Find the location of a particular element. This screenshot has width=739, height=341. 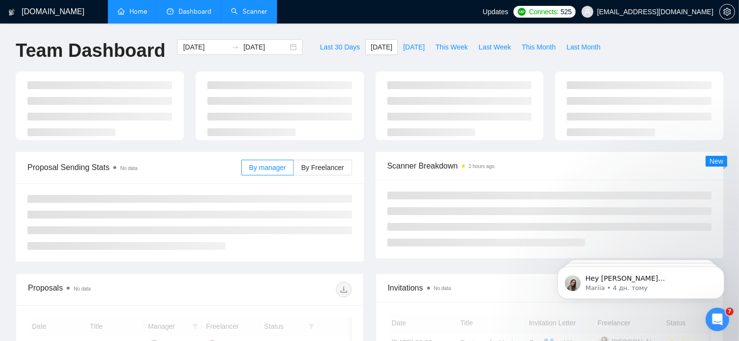

span: Connects: is located at coordinates (544, 12).